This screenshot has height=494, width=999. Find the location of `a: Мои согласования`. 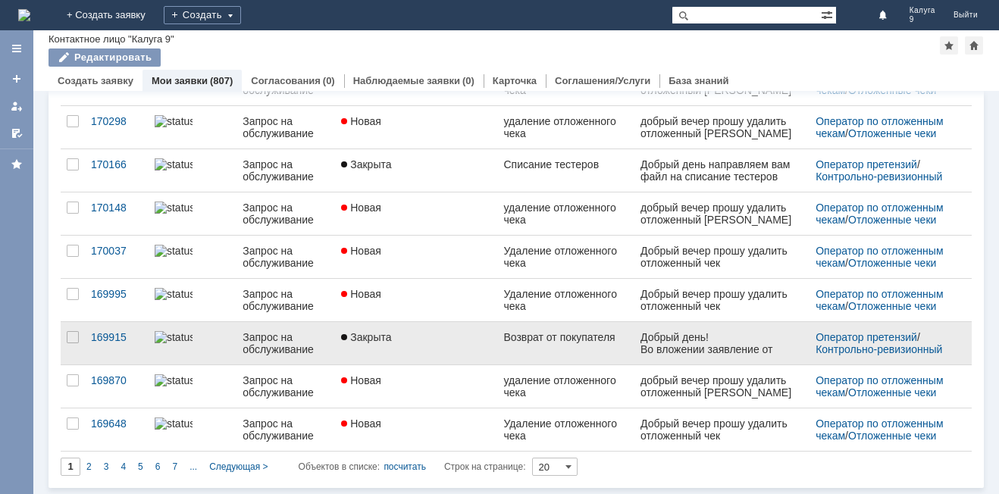

a: Мои согласования is located at coordinates (17, 133).